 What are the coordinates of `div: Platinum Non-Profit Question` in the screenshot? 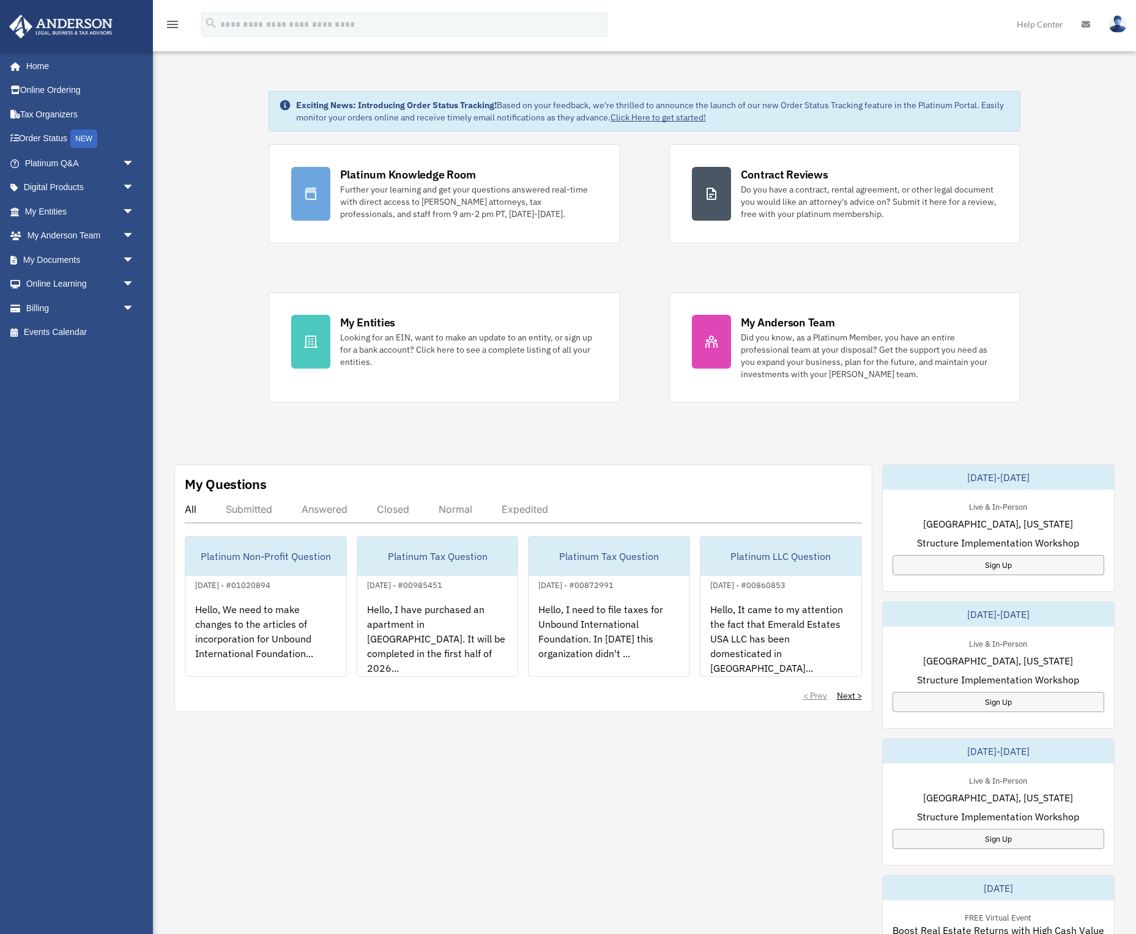 It's located at (265, 556).